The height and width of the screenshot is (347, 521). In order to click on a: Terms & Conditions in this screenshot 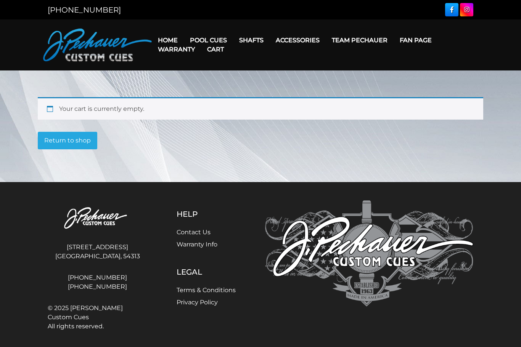, I will do `click(206, 290)`.